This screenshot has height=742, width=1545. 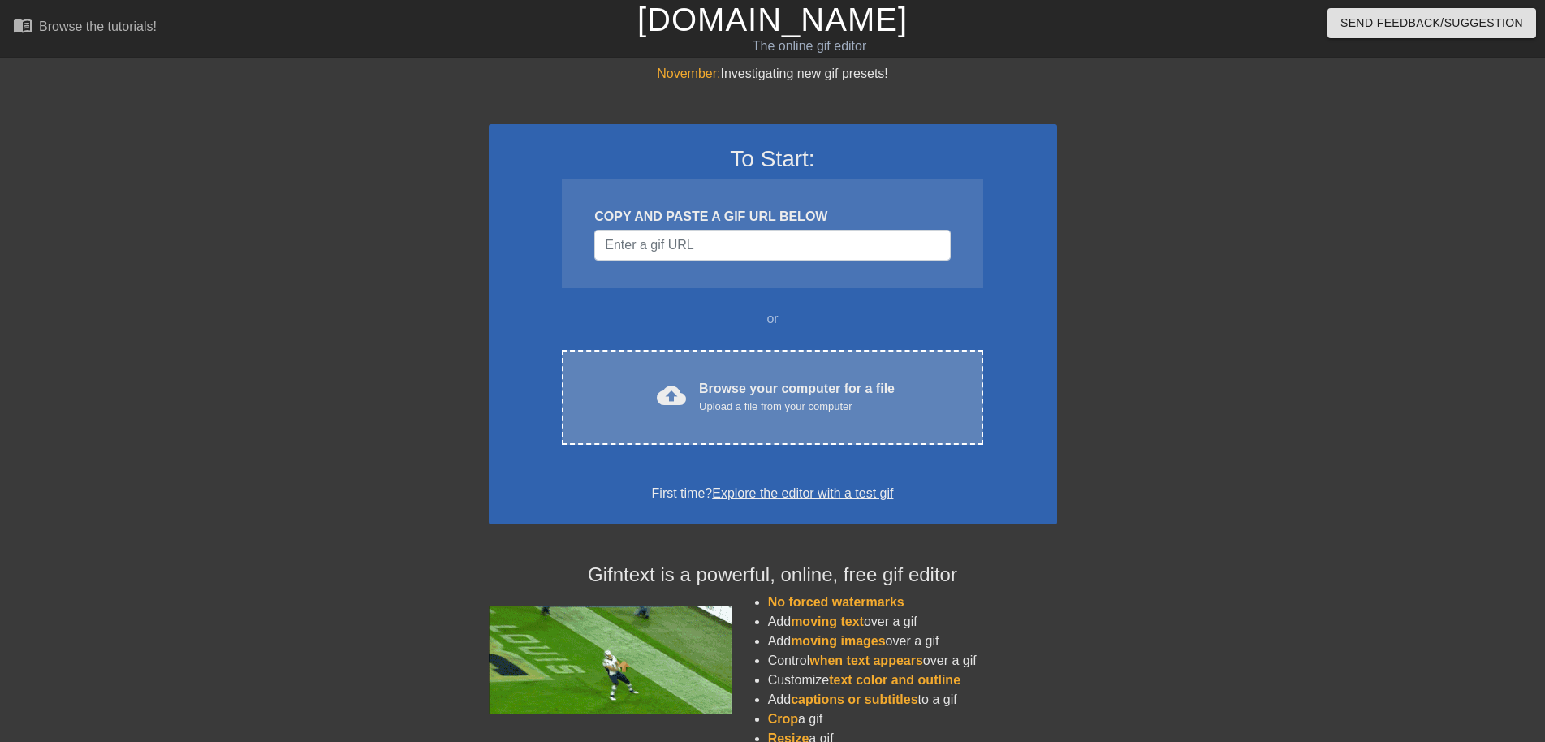 I want to click on div: Investigating new gif presets!, so click(x=773, y=74).